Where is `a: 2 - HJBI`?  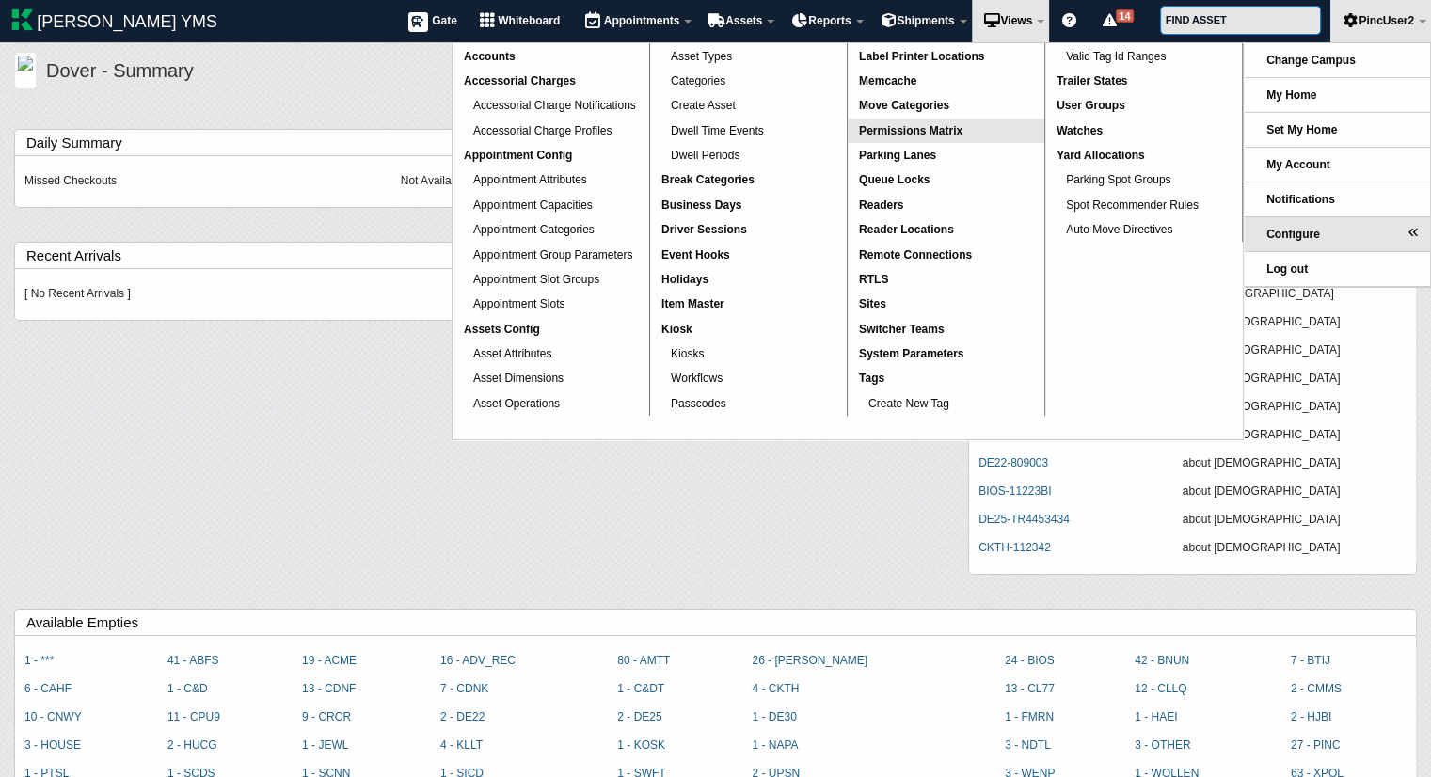
a: 2 - HJBI is located at coordinates (1310, 717).